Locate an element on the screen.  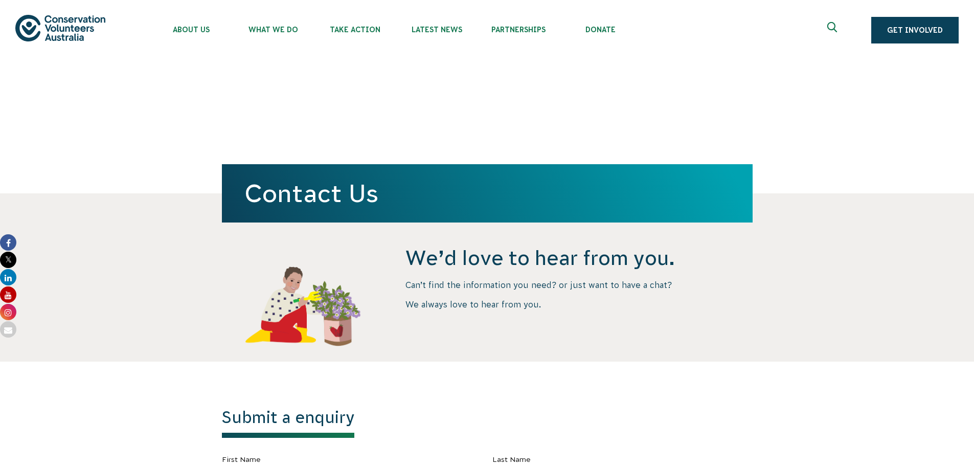
label: Last Name is located at coordinates (622, 459).